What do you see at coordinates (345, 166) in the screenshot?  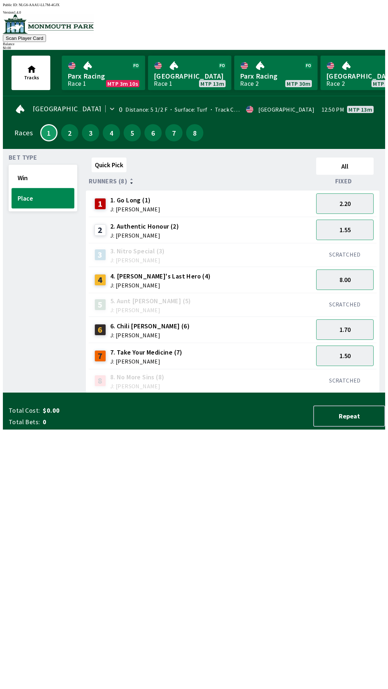 I see `button: All` at bounding box center [345, 166].